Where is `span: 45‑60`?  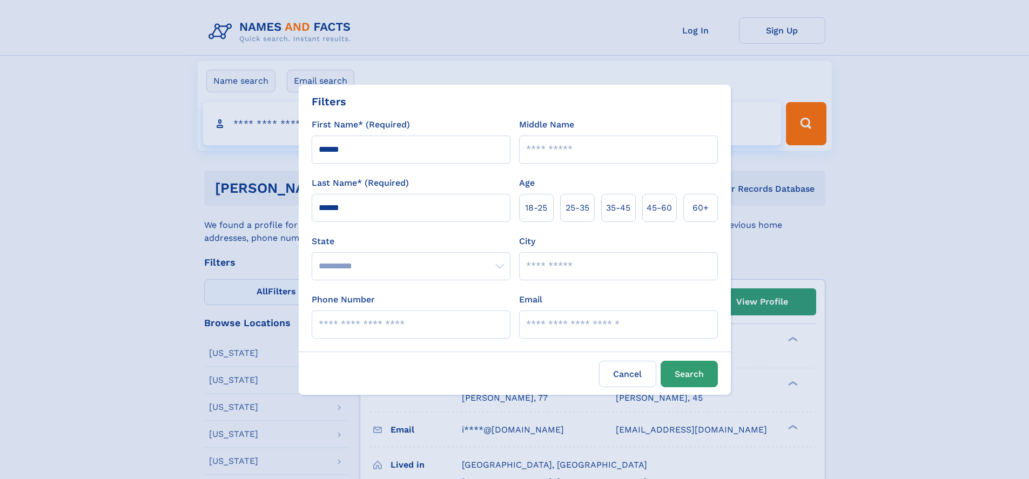 span: 45‑60 is located at coordinates (659, 208).